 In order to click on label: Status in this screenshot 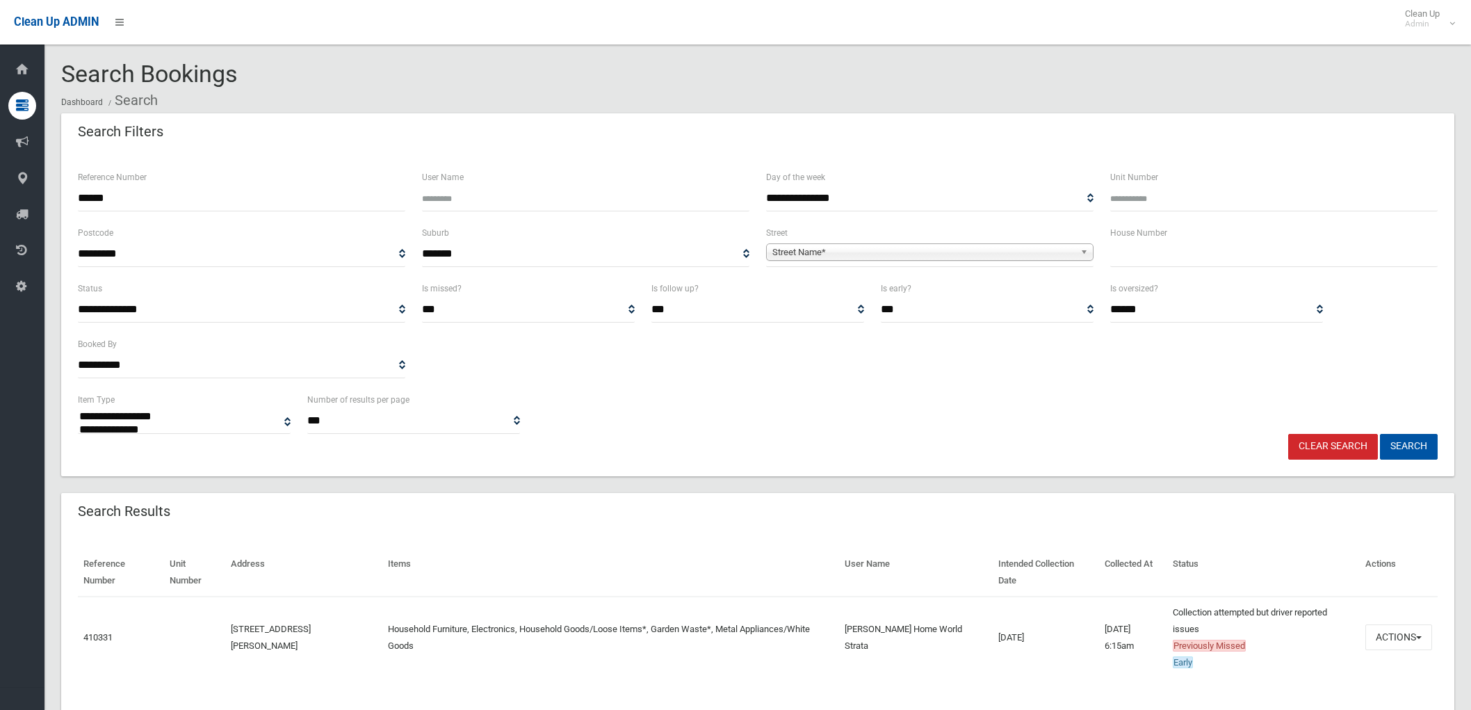, I will do `click(90, 289)`.